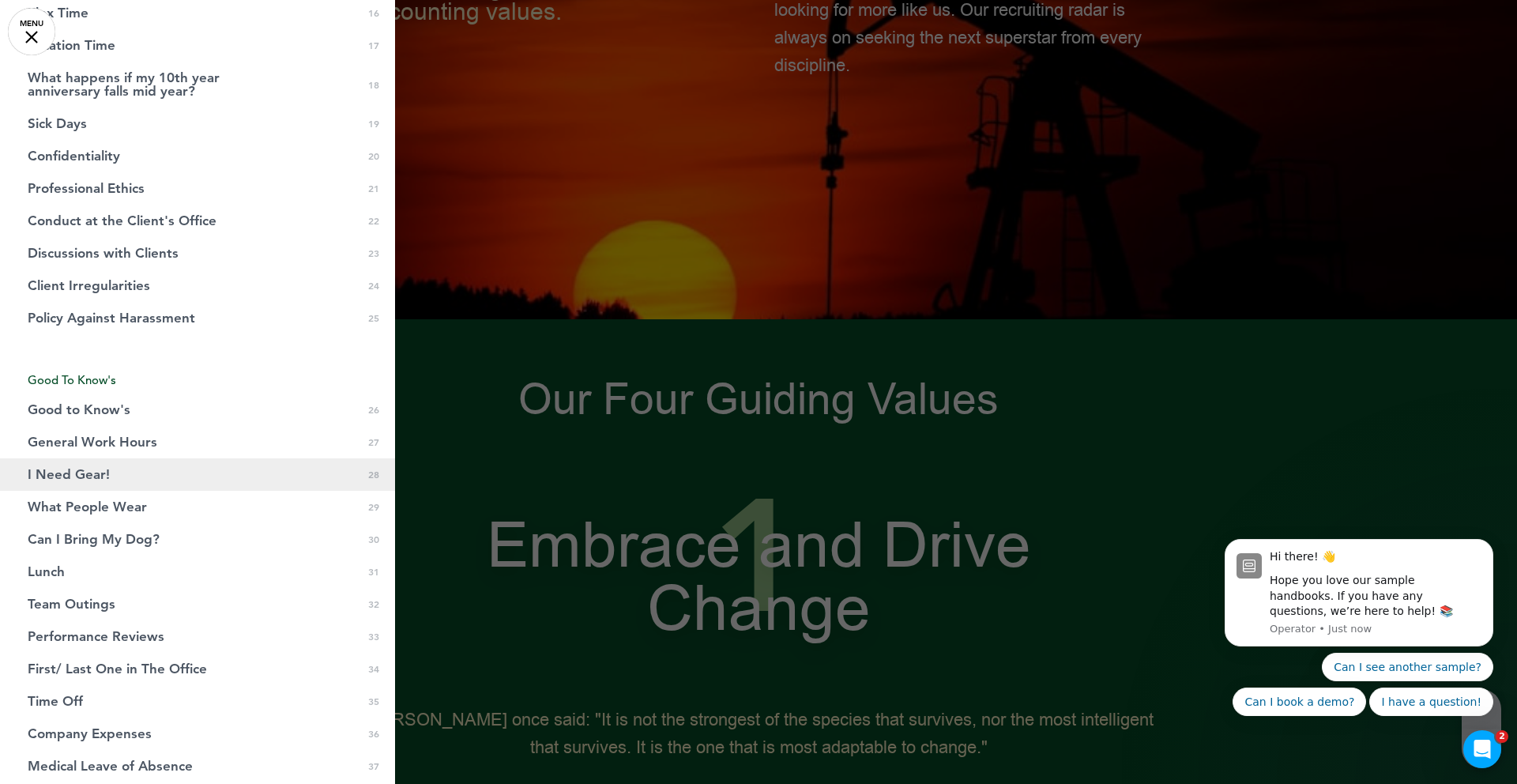 The height and width of the screenshot is (784, 1517). I want to click on span: Client Irregularities, so click(89, 285).